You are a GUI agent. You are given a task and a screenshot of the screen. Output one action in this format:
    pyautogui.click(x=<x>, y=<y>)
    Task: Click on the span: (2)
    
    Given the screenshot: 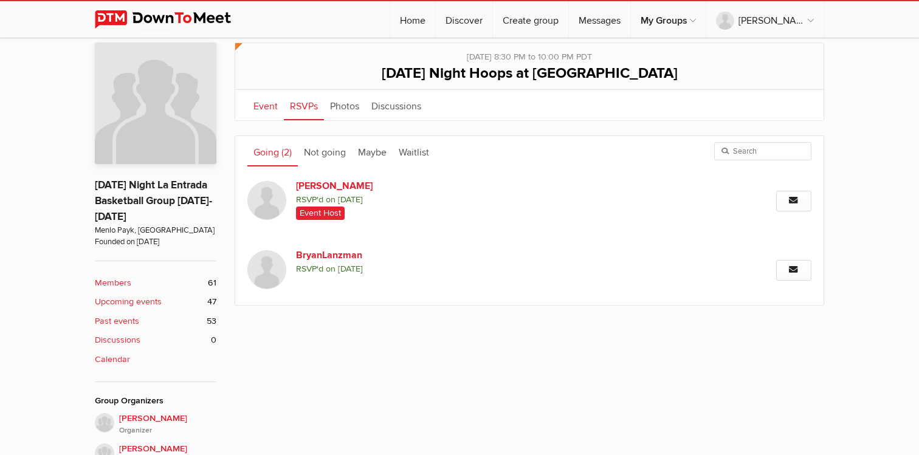 What is the action you would take?
    pyautogui.click(x=286, y=153)
    